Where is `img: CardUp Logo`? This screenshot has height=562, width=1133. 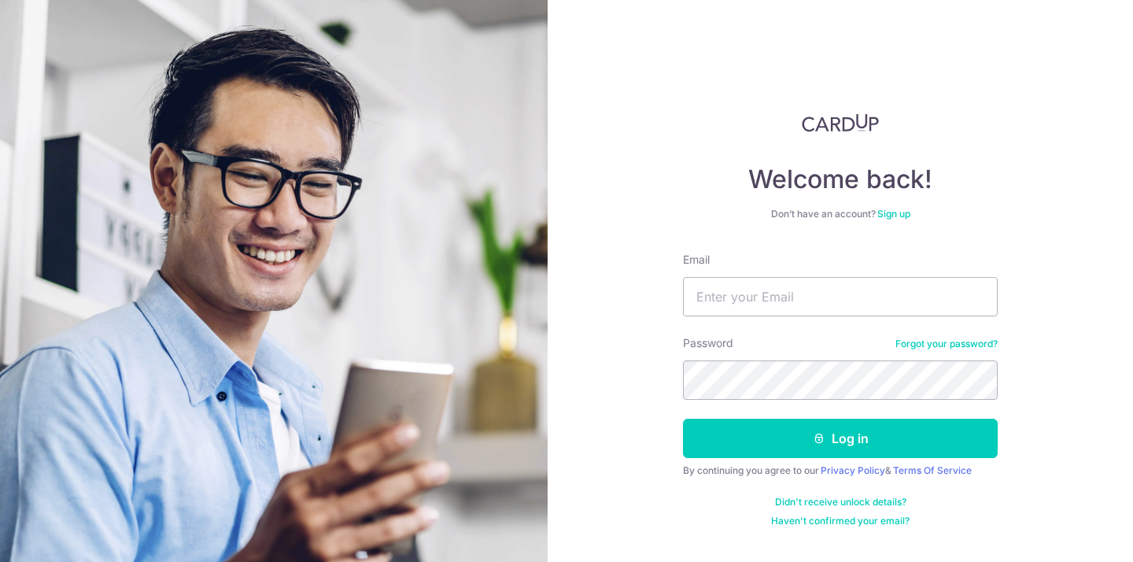 img: CardUp Logo is located at coordinates (840, 123).